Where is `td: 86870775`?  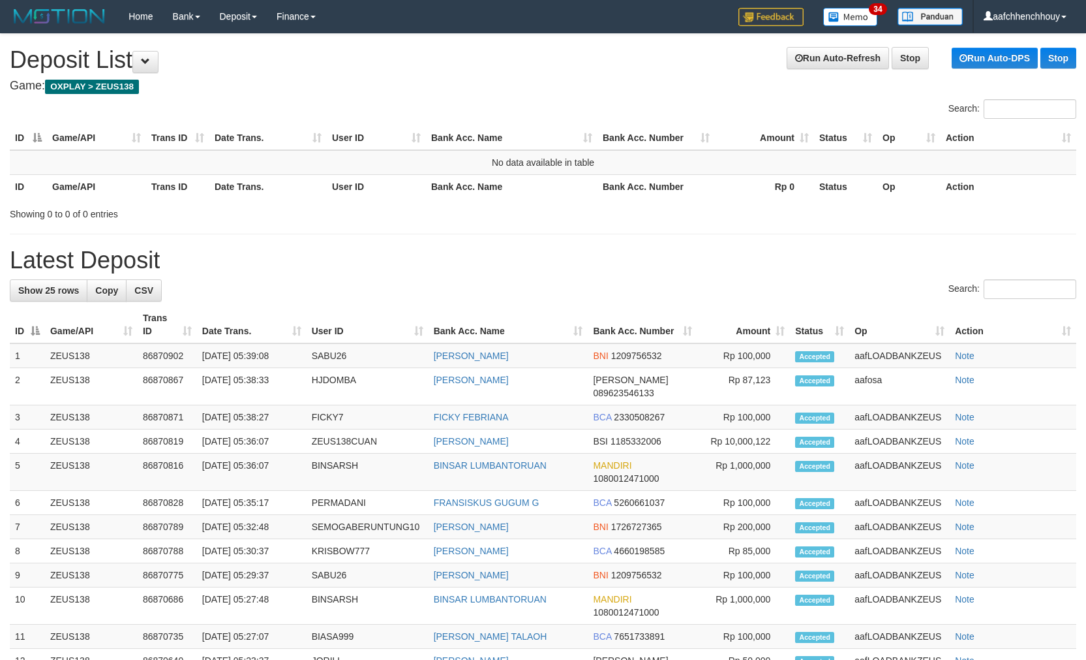
td: 86870775 is located at coordinates (167, 575).